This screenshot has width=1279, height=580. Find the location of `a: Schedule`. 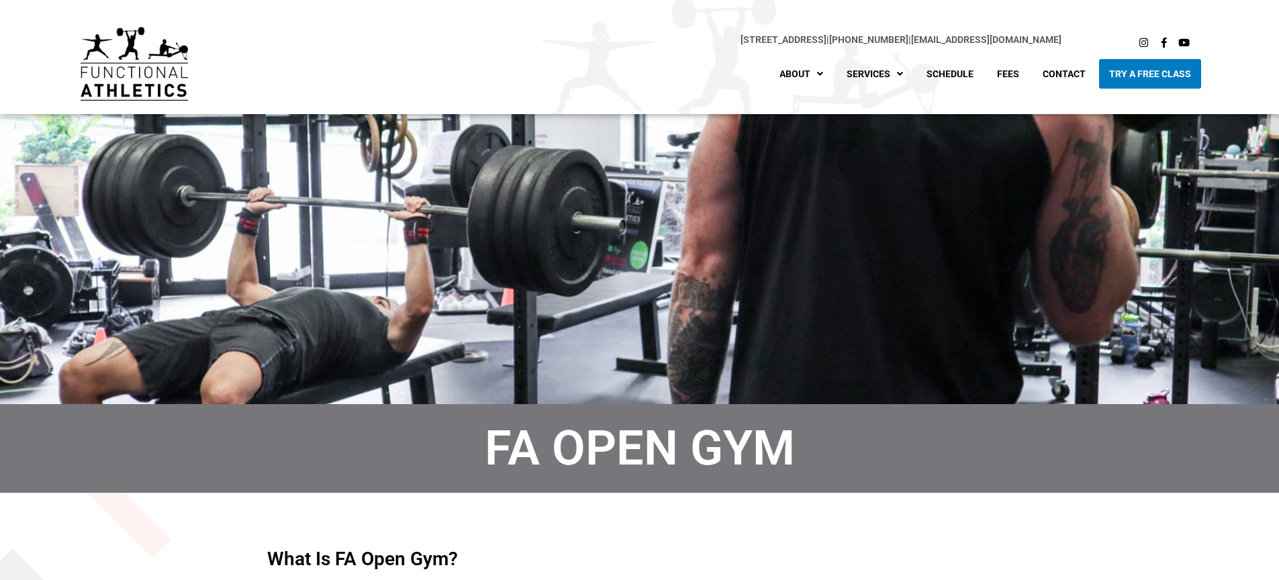

a: Schedule is located at coordinates (950, 74).